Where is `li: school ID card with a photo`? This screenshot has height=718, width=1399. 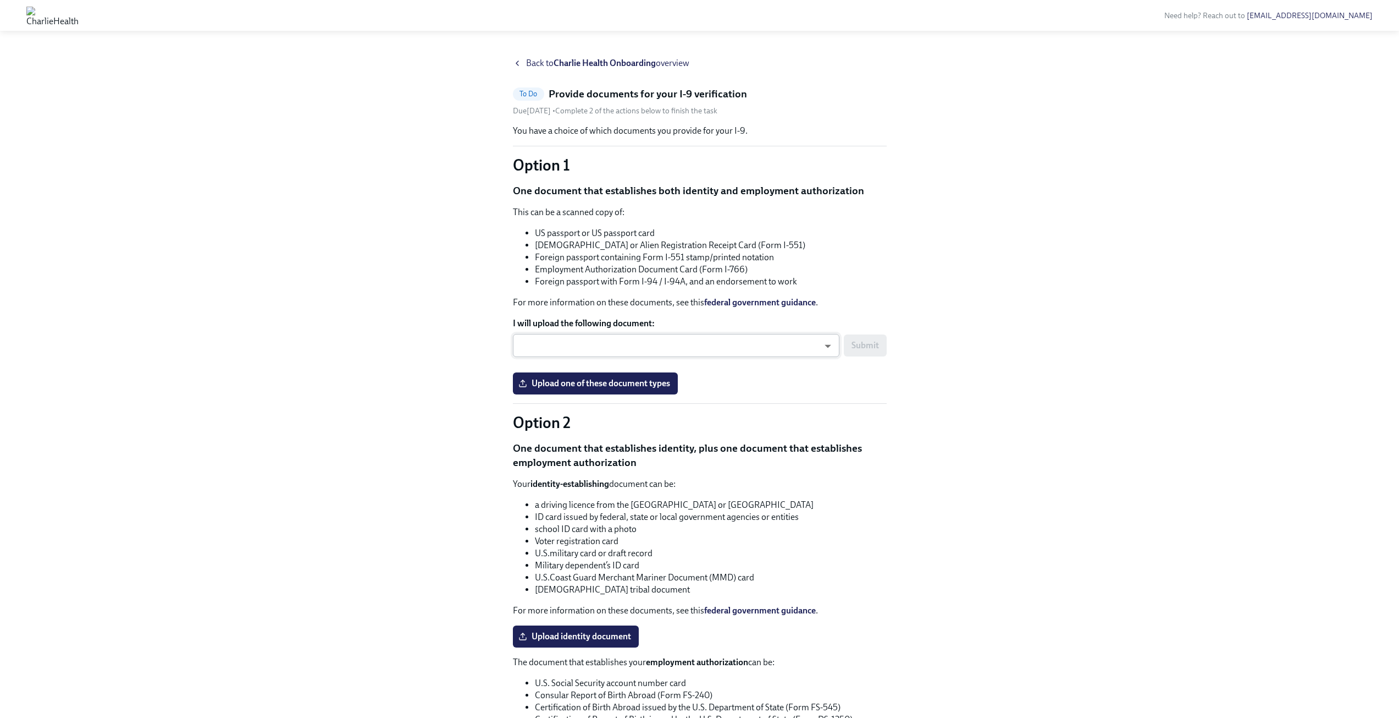 li: school ID card with a photo is located at coordinates (711, 529).